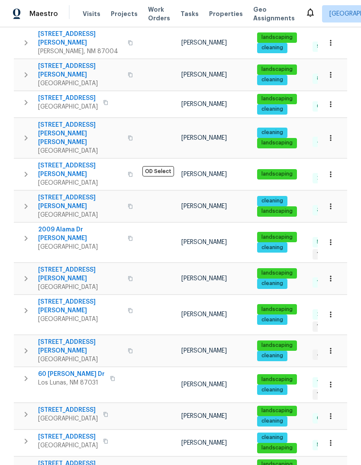 The image size is (361, 465). I want to click on span: Work Orders, so click(159, 14).